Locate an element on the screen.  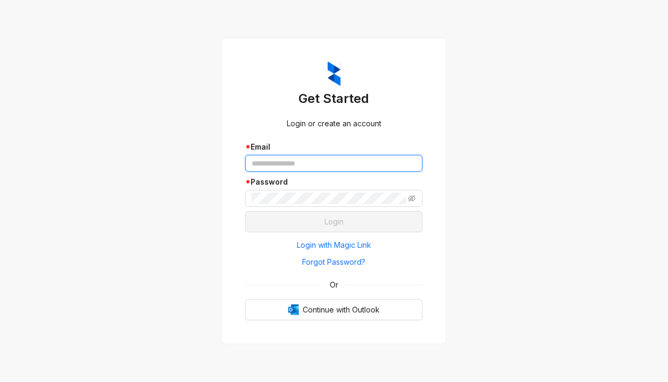
button: Login with Magic Link is located at coordinates (334, 245).